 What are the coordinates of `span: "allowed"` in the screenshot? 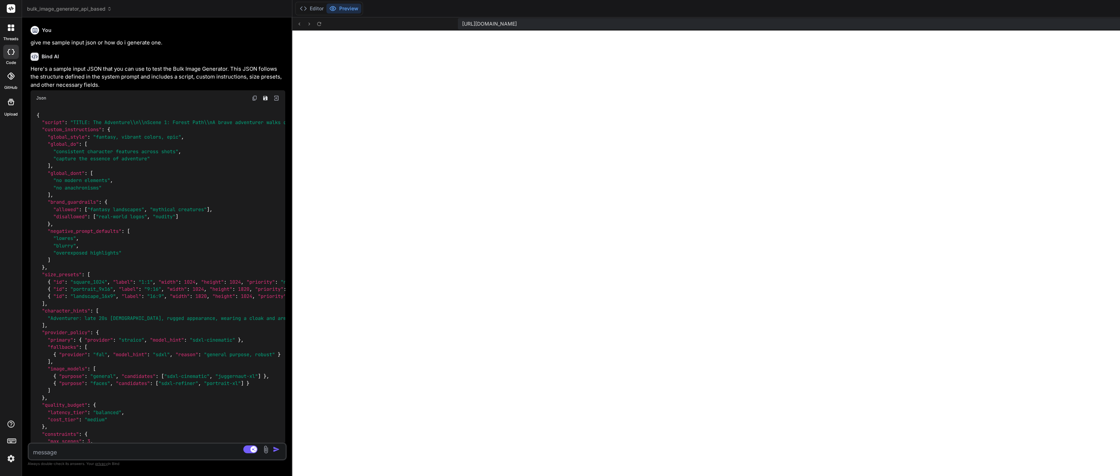 It's located at (66, 209).